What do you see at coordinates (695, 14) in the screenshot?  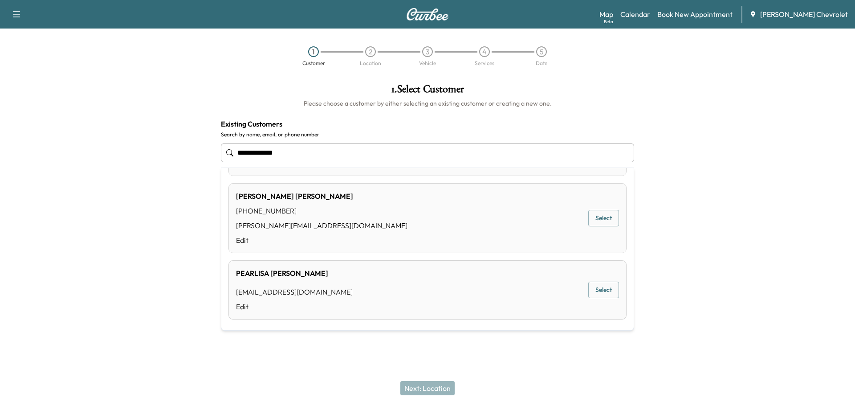 I see `a: Book New Appointment` at bounding box center [695, 14].